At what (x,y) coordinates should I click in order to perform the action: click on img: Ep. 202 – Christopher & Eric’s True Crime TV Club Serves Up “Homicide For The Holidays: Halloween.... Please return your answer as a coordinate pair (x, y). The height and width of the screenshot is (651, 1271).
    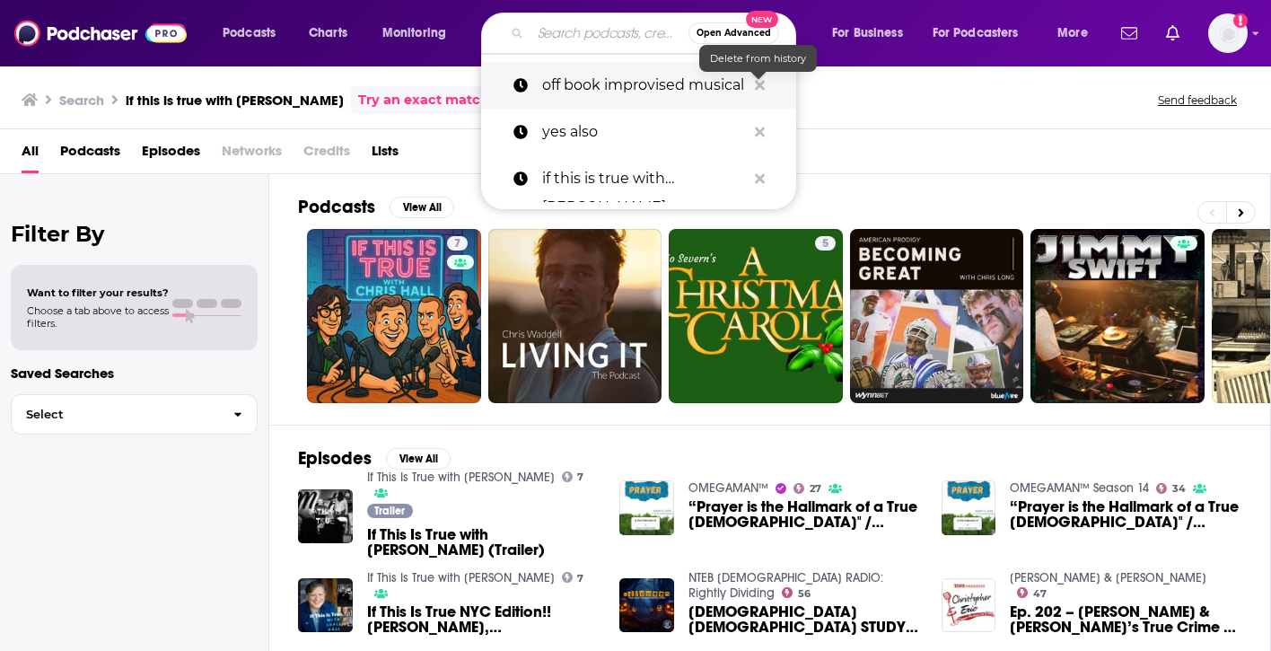
    Looking at the image, I should click on (968, 605).